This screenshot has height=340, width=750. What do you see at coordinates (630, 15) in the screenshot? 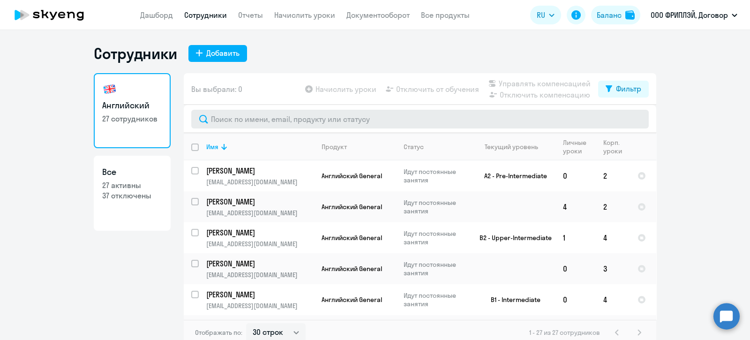
I see `img: balance` at bounding box center [630, 15].